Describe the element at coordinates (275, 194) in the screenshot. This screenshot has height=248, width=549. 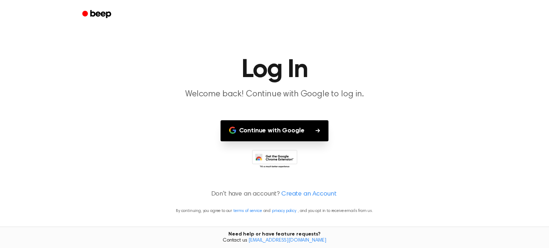
I see `p: Don't have an account?` at that location.